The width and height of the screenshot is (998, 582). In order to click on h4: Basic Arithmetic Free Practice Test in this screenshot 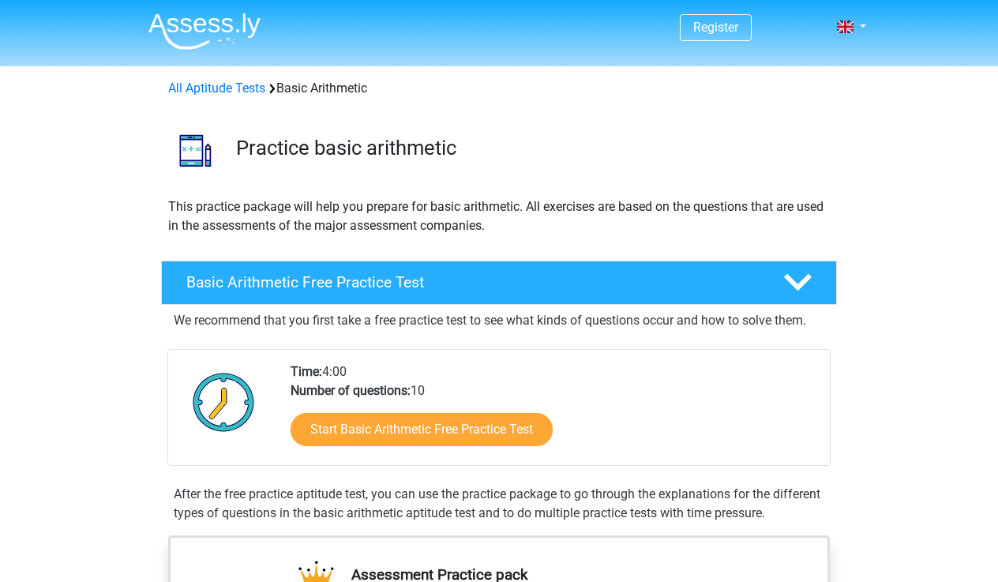, I will do `click(472, 282)`.